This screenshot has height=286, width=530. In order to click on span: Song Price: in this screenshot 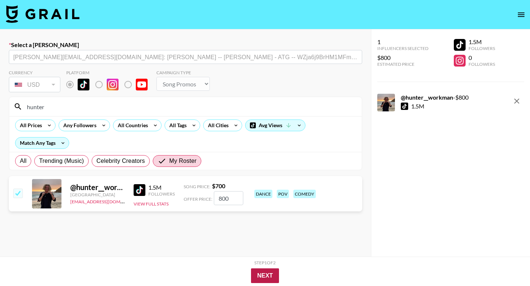, I will do `click(197, 187)`.